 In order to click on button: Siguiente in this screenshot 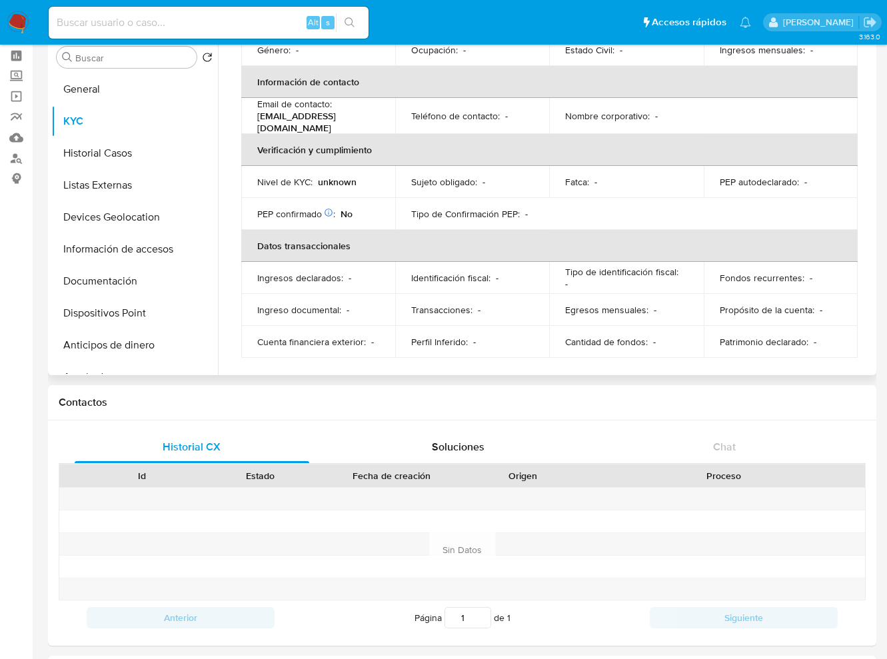, I will do `click(744, 618)`.